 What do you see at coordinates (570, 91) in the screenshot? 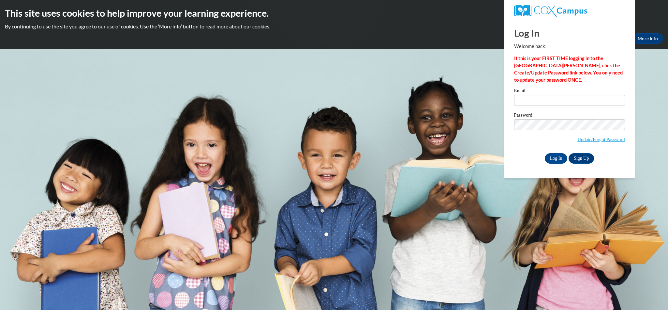
I see `label: Email` at bounding box center [570, 91].